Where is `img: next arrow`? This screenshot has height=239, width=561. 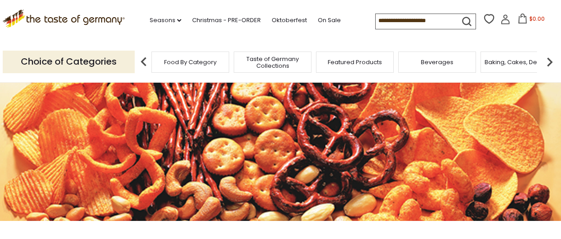 img: next arrow is located at coordinates (549, 62).